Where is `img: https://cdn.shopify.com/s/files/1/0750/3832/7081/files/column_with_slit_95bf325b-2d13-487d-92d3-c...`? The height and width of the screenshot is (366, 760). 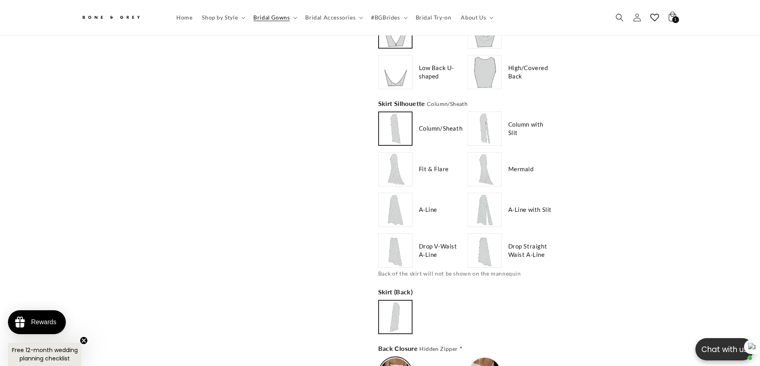
img: https://cdn.shopify.com/s/files/1/0750/3832/7081/files/column_with_slit_95bf325b-2d13-487d-92d3-c... is located at coordinates (484, 129).